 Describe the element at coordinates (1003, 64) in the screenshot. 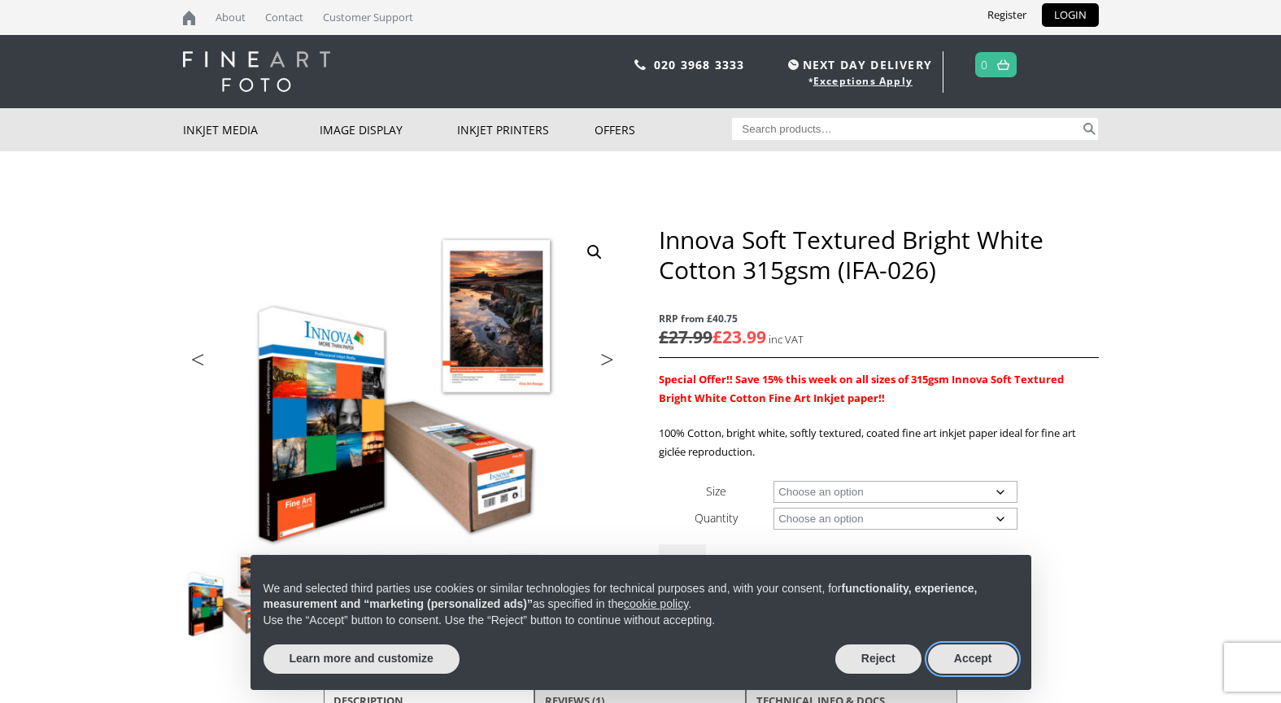

I see `img: basket.svg` at that location.